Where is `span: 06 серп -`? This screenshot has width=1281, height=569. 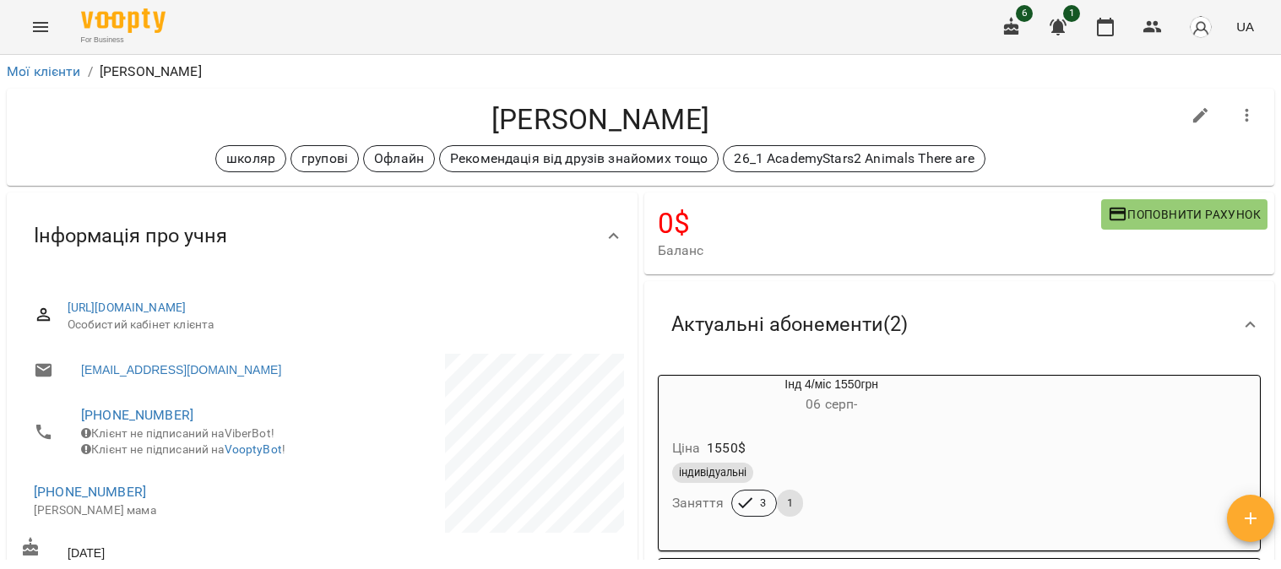 span: 06 серп - is located at coordinates (831, 404).